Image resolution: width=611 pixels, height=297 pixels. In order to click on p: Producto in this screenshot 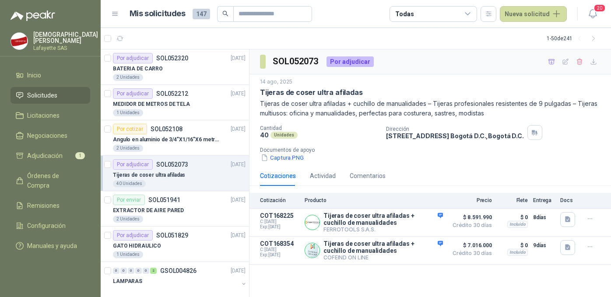, I will do `click(374, 201)`.